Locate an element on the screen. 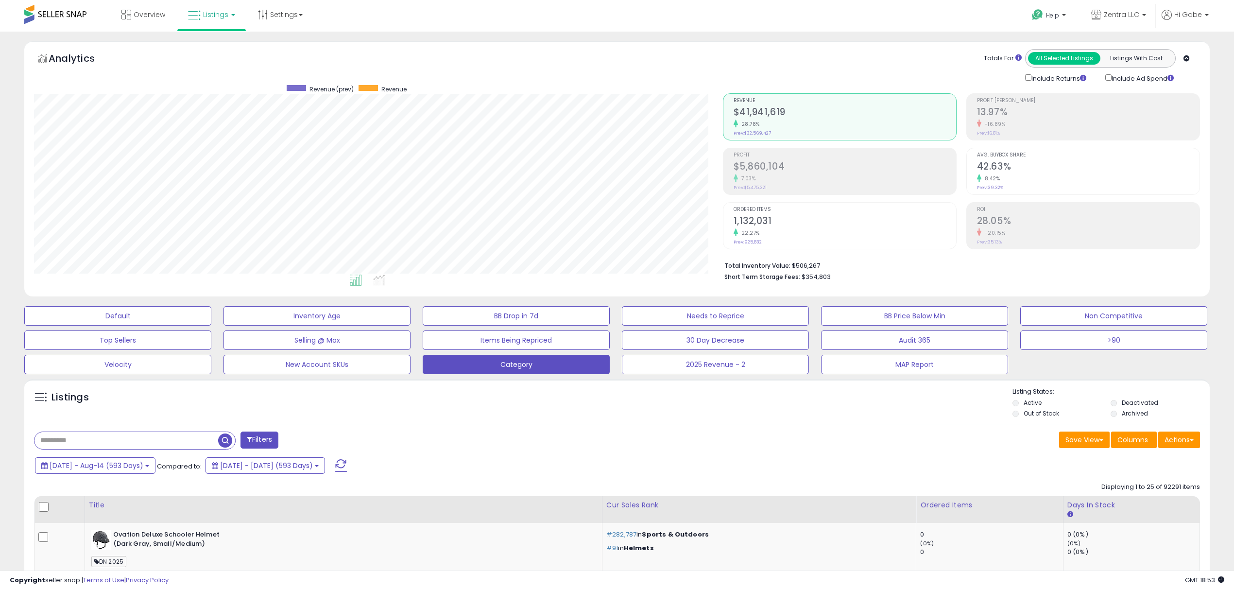  span: #282,787 is located at coordinates (621, 534).